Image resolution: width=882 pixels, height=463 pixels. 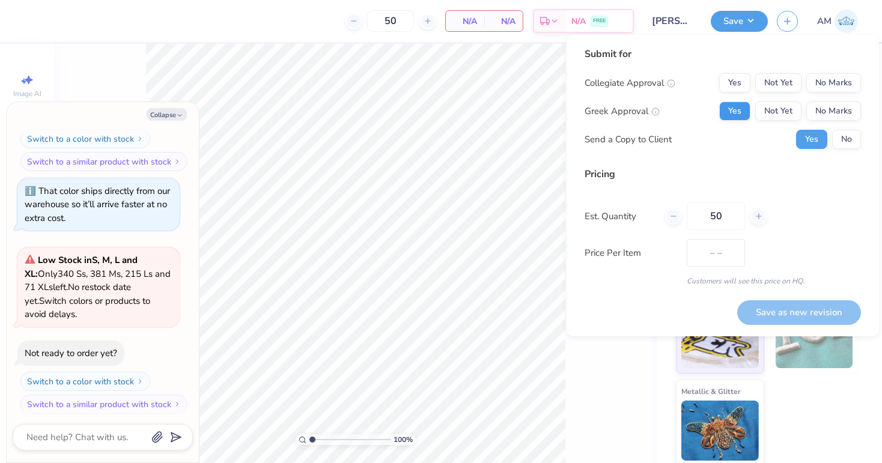 What do you see at coordinates (81, 267) in the screenshot?
I see `strong: Low Stock in S, M, L and XL :` at bounding box center [81, 267].